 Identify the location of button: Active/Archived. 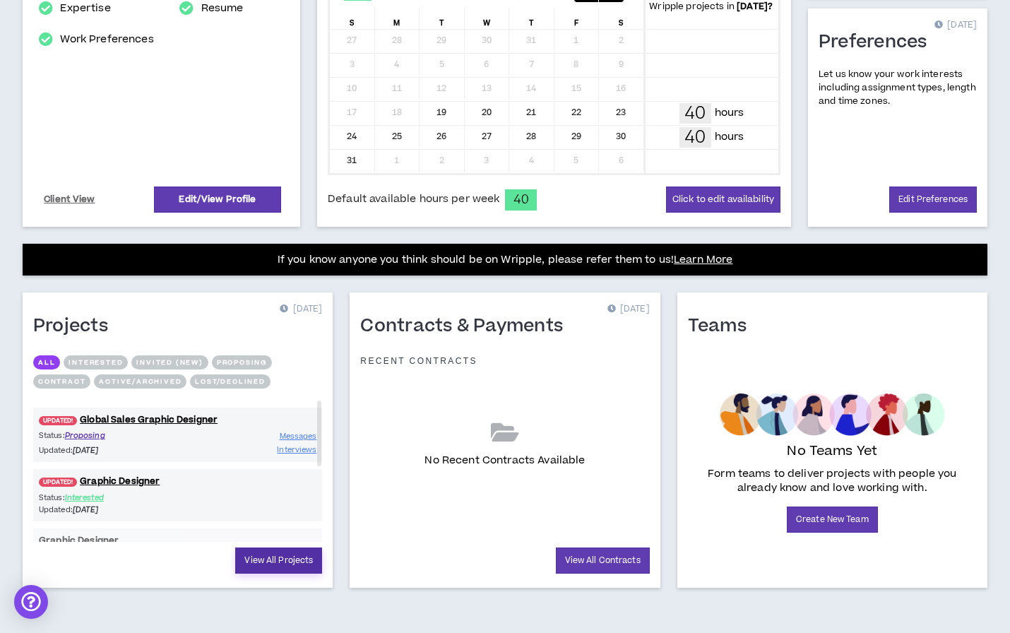
(140, 382).